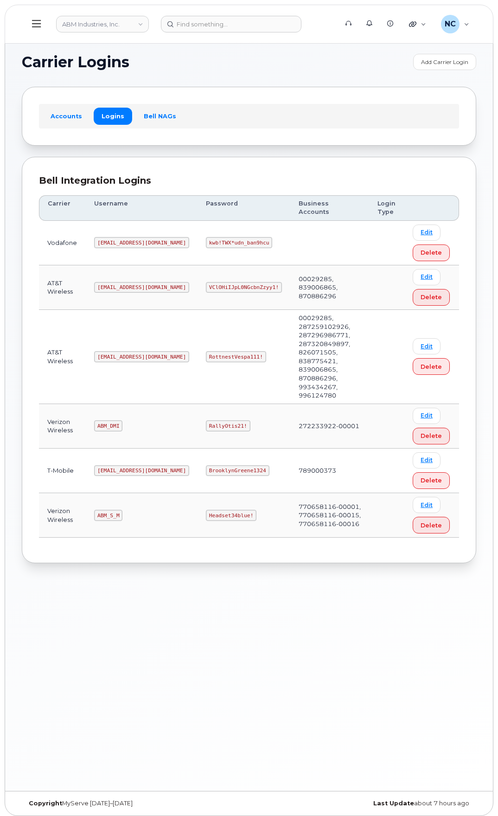 This screenshot has height=816, width=498. Describe the element at coordinates (231, 515) in the screenshot. I see `code: Headset34blue!` at that location.